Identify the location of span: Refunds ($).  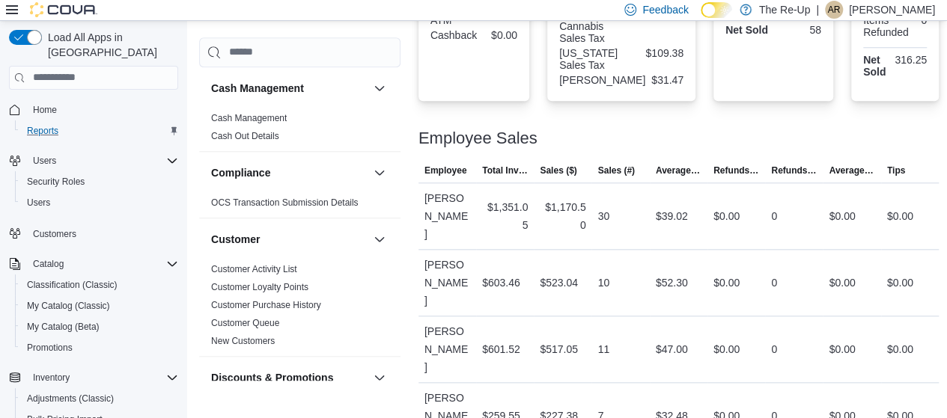
(736, 171).